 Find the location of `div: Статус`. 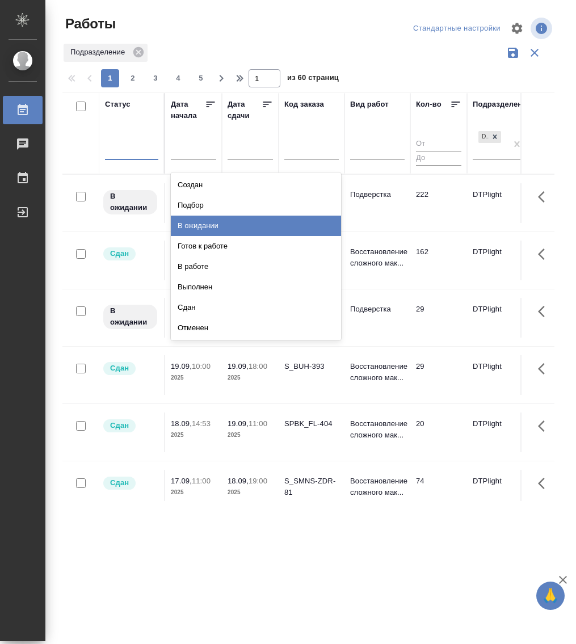

div: Статус is located at coordinates (117, 104).